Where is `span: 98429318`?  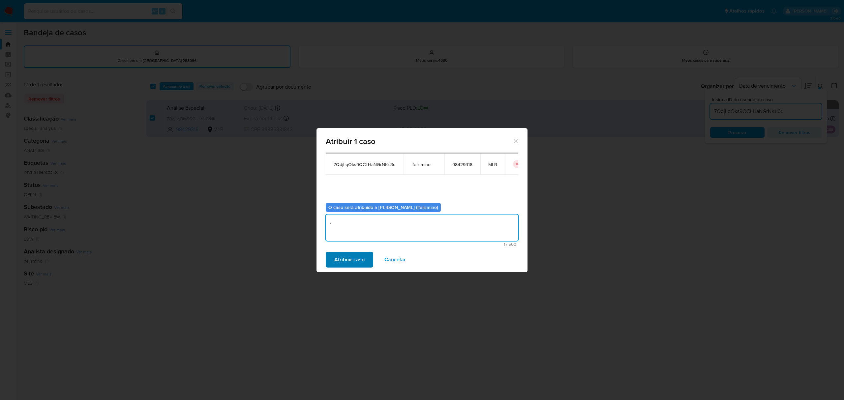 span: 98429318 is located at coordinates (462, 164).